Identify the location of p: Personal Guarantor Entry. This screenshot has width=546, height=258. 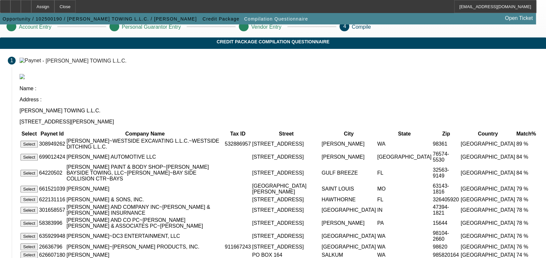
(151, 27).